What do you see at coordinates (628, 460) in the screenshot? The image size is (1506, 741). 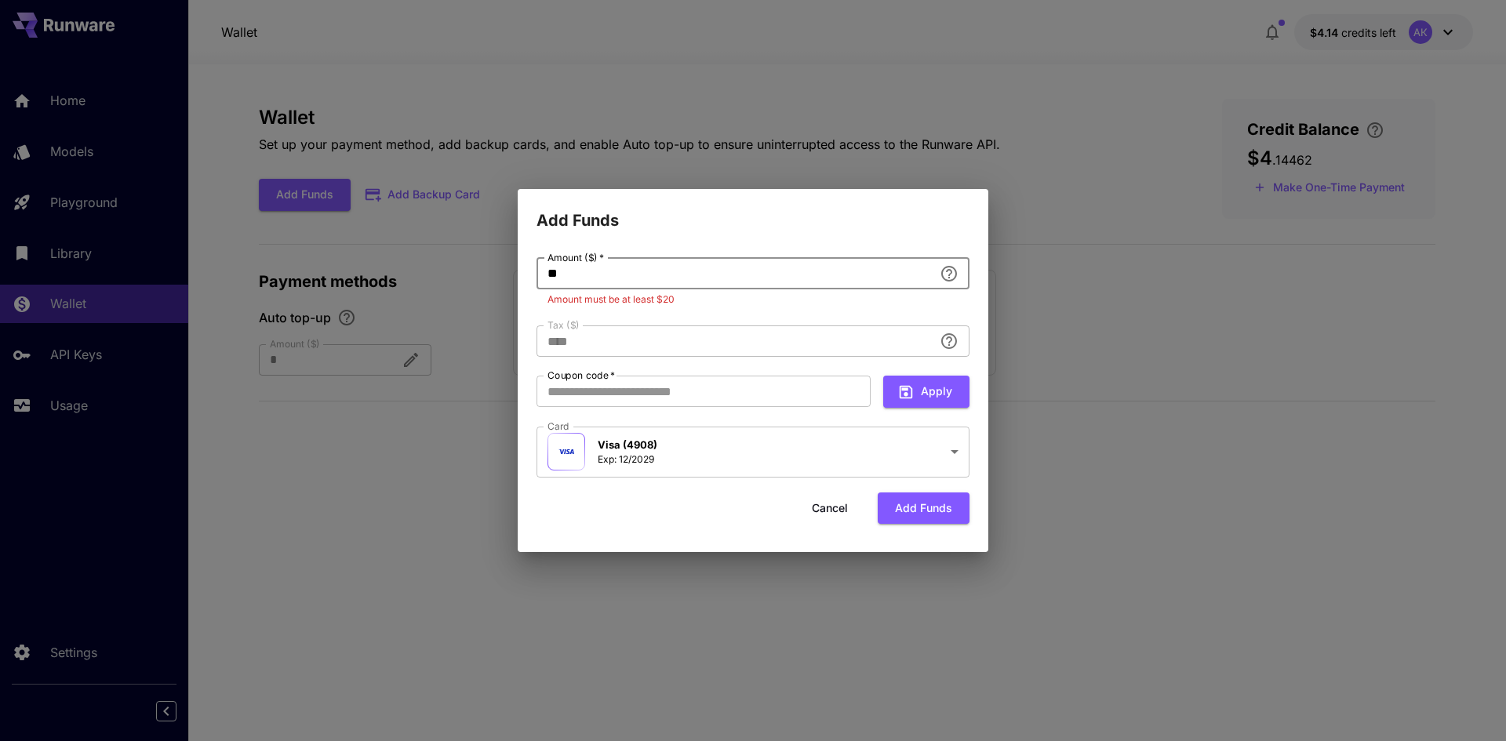 I see `p: Exp: 12/2029` at bounding box center [628, 460].